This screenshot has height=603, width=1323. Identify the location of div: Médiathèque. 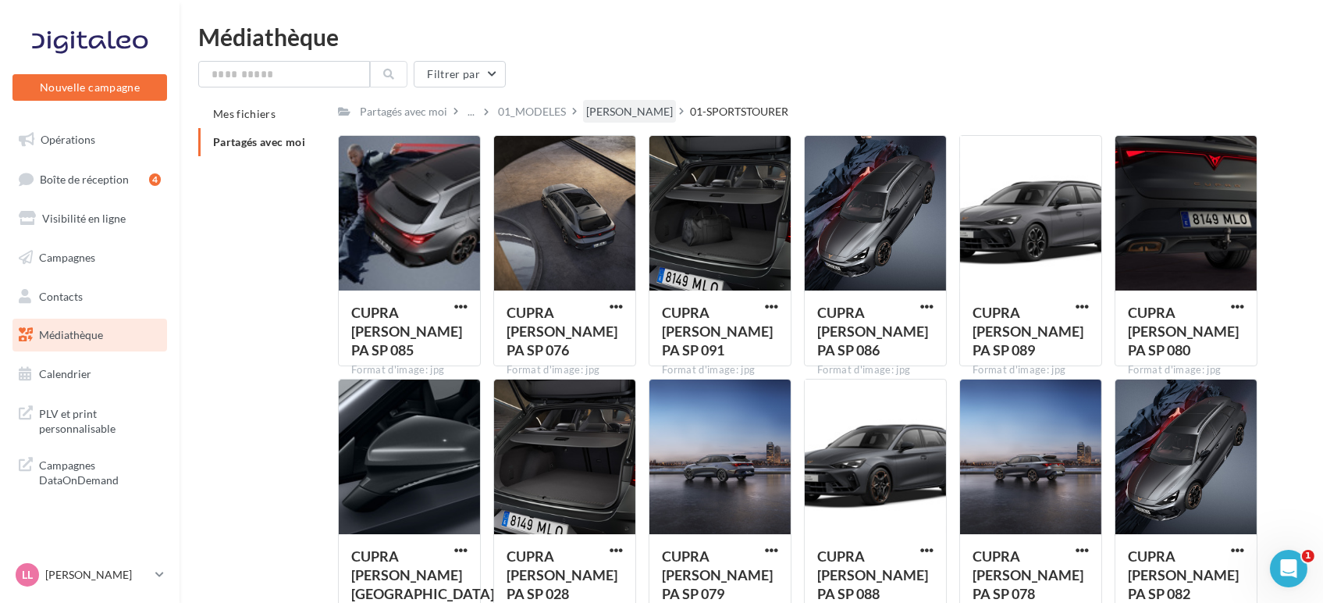
(751, 37).